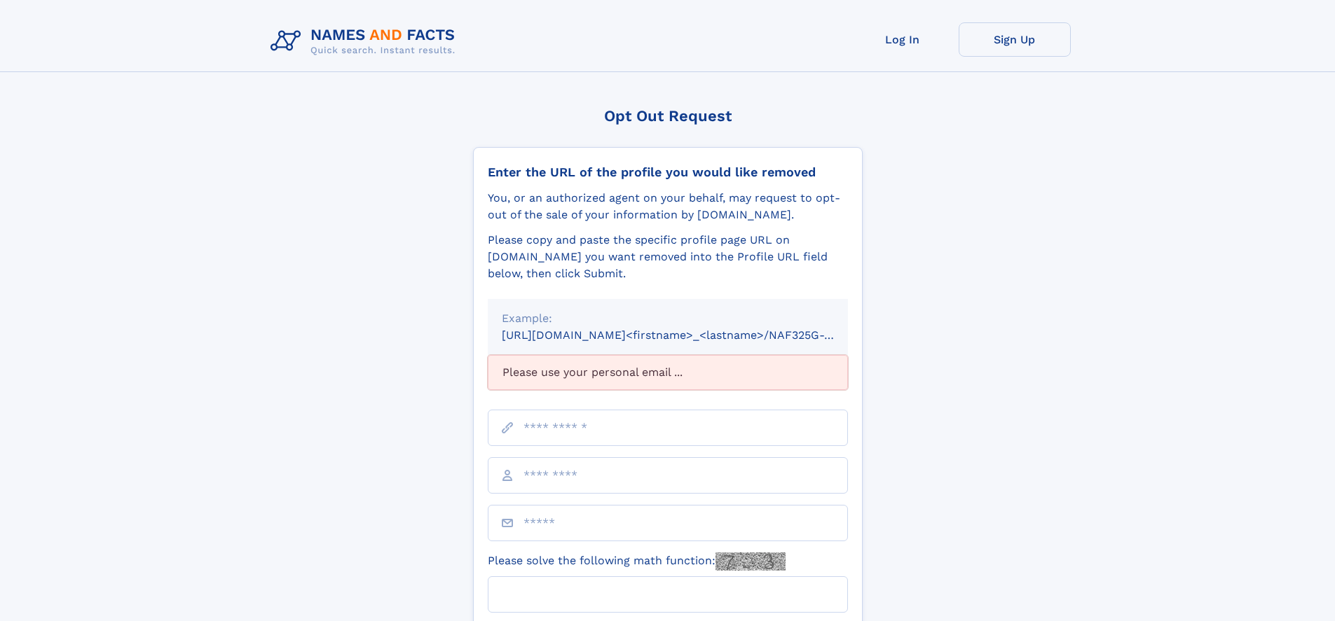 Image resolution: width=1335 pixels, height=621 pixels. Describe the element at coordinates (668, 116) in the screenshot. I see `div: Opt Out Request` at that location.